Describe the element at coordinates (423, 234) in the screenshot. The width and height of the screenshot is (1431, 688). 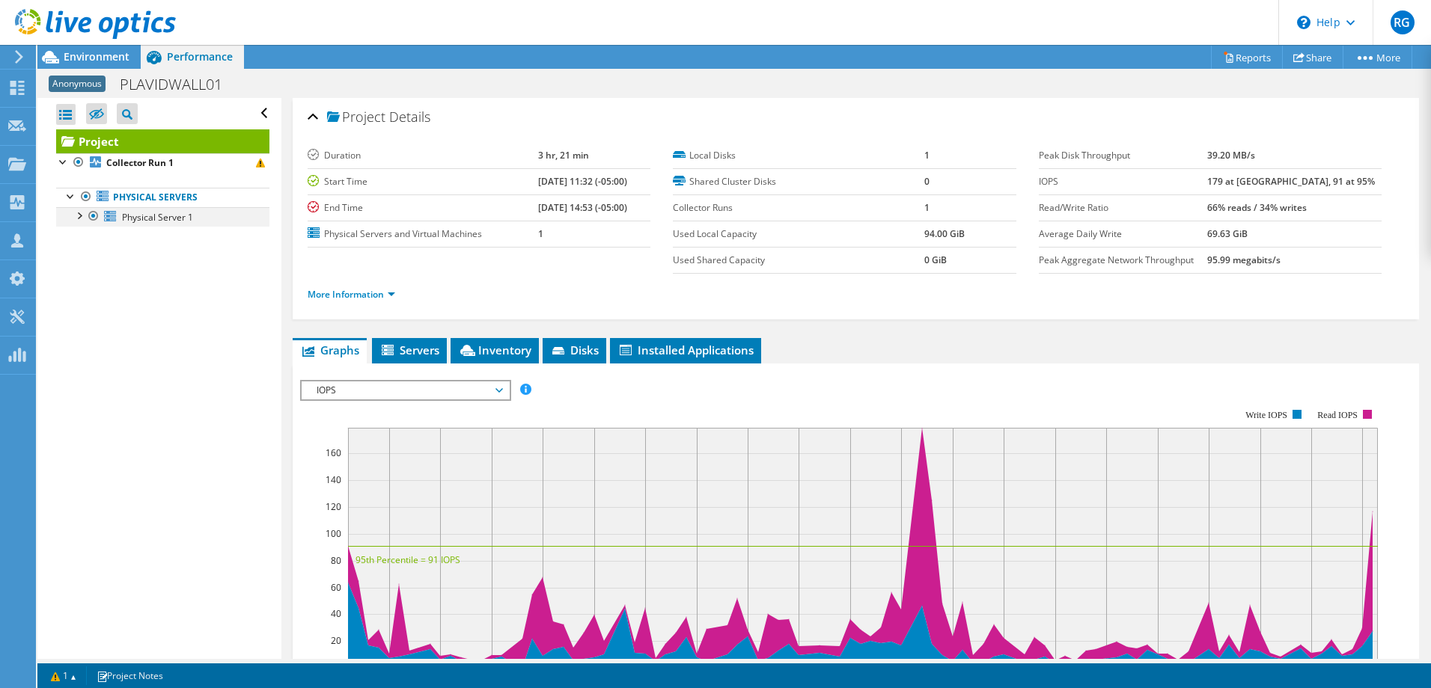
I see `label: Physical Servers and Virtual Machines` at that location.